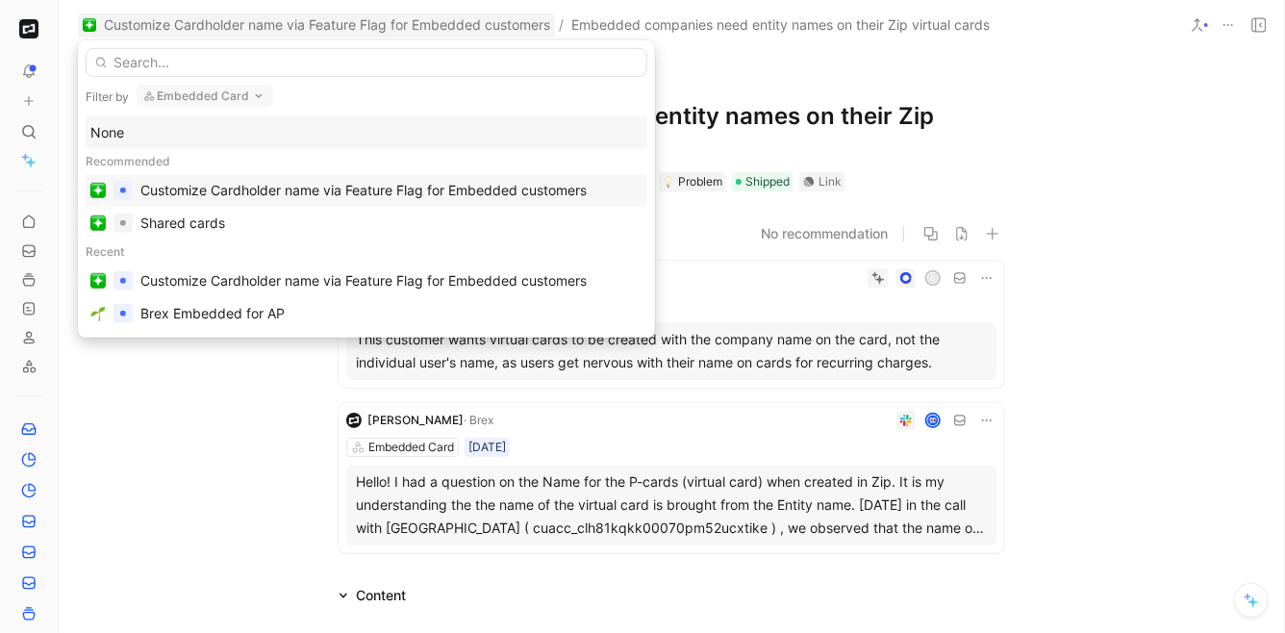 This screenshot has height=633, width=1285. I want to click on div: Recent, so click(366, 252).